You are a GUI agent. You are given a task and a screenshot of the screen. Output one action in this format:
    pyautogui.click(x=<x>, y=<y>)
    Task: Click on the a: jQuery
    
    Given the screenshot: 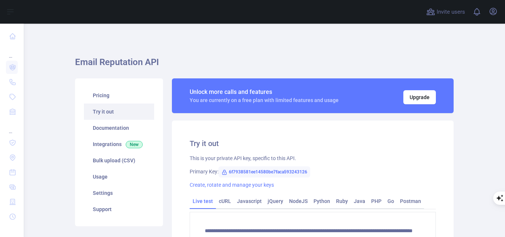 What is the action you would take?
    pyautogui.click(x=275, y=201)
    